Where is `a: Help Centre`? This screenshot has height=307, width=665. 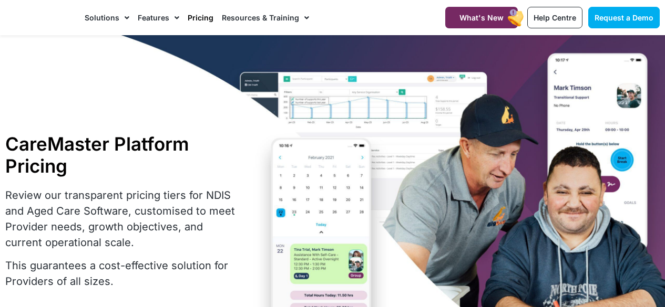 a: Help Centre is located at coordinates (554, 17).